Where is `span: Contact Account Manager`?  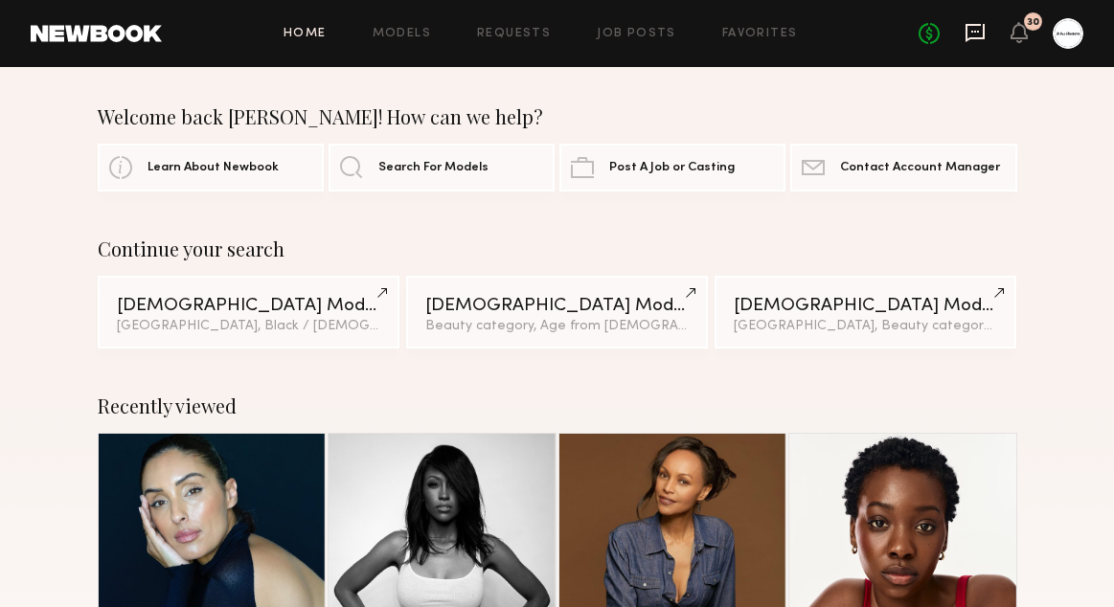 span: Contact Account Manager is located at coordinates (920, 168).